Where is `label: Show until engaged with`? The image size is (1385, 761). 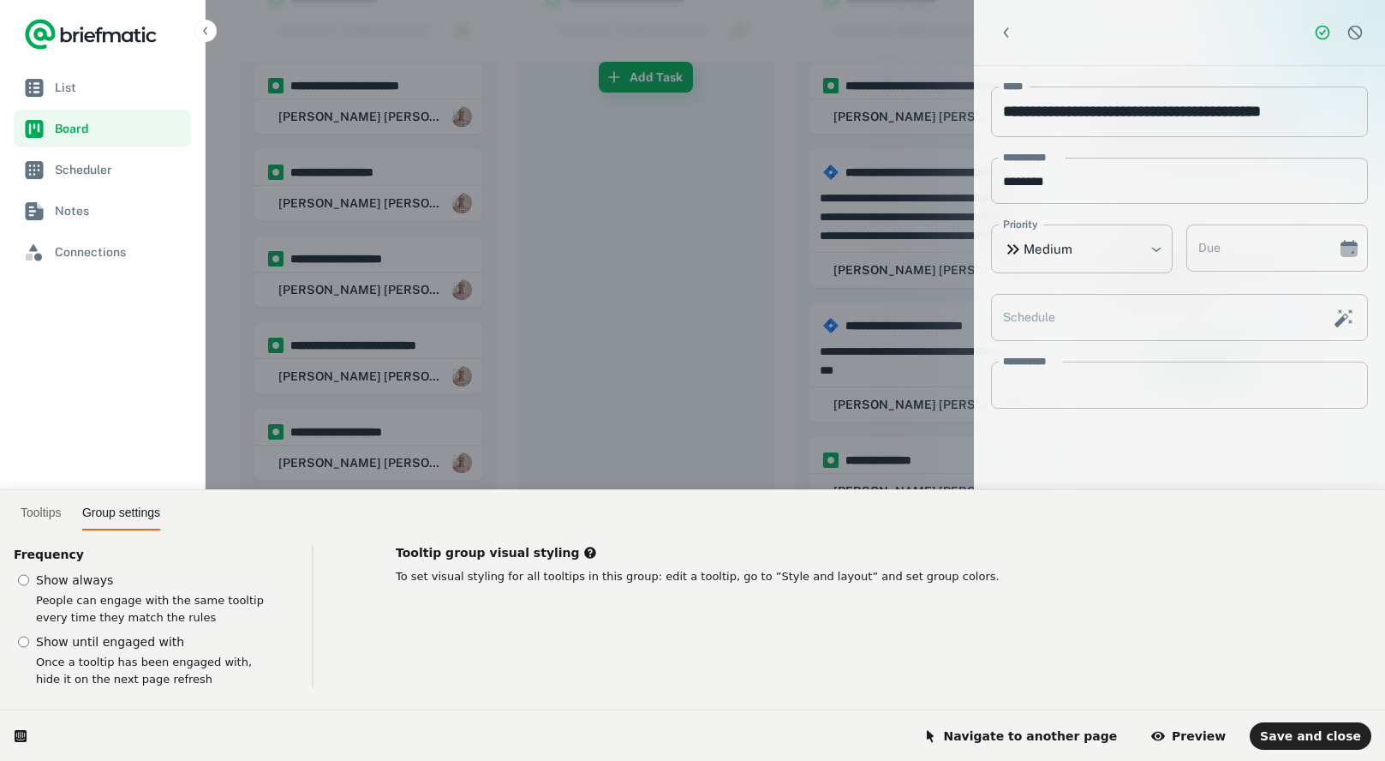 label: Show until engaged with is located at coordinates (153, 643).